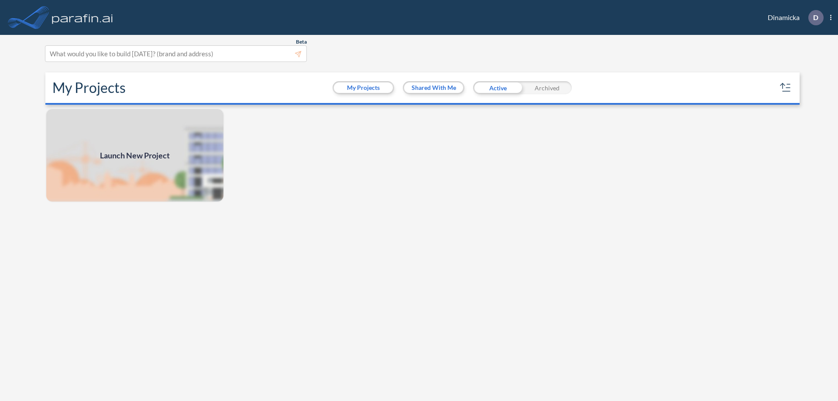  What do you see at coordinates (793, 17) in the screenshot?
I see `div: Dinamicka` at bounding box center [793, 17].